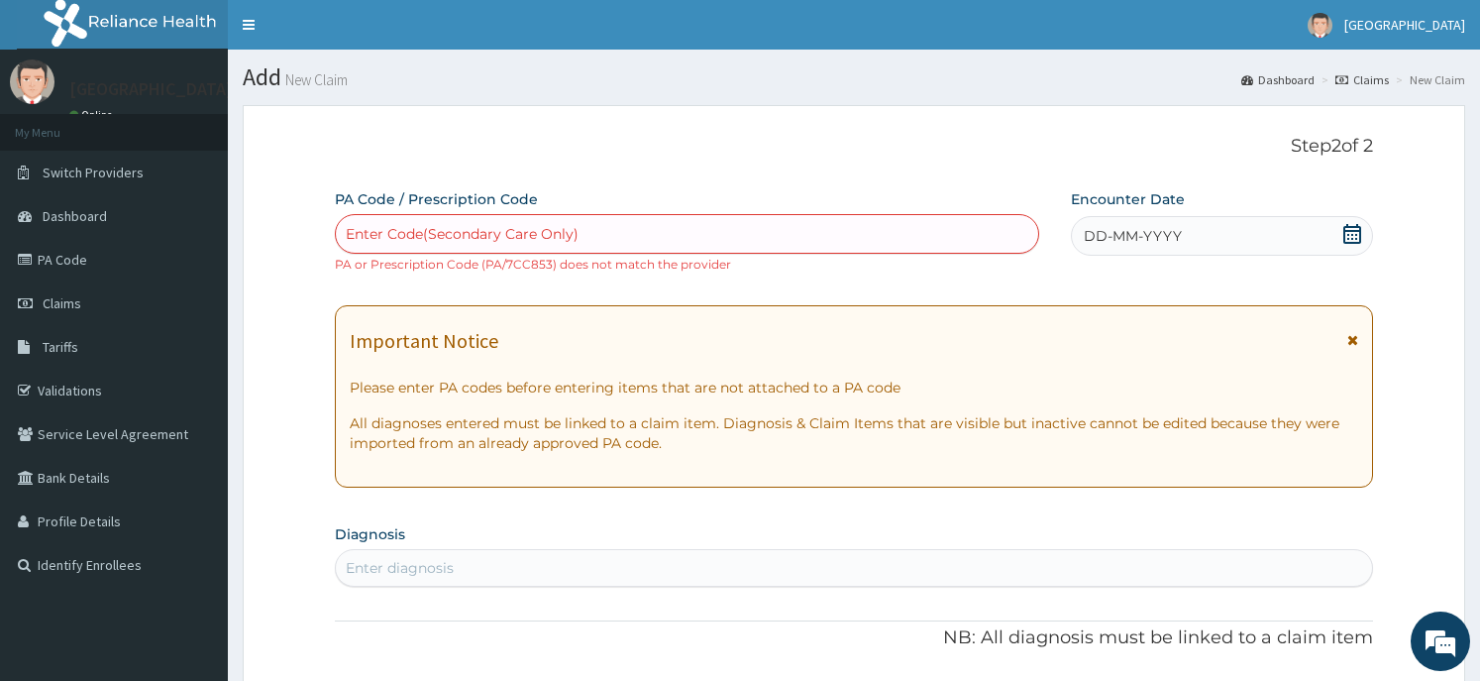  What do you see at coordinates (1278, 79) in the screenshot?
I see `a: Dashboard` at bounding box center [1278, 79].